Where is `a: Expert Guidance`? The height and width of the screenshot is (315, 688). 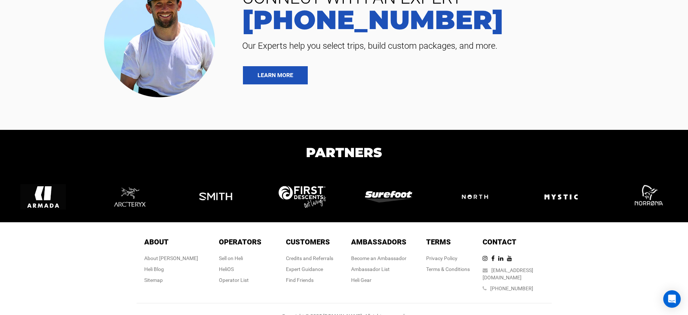 a: Expert Guidance is located at coordinates (304, 269).